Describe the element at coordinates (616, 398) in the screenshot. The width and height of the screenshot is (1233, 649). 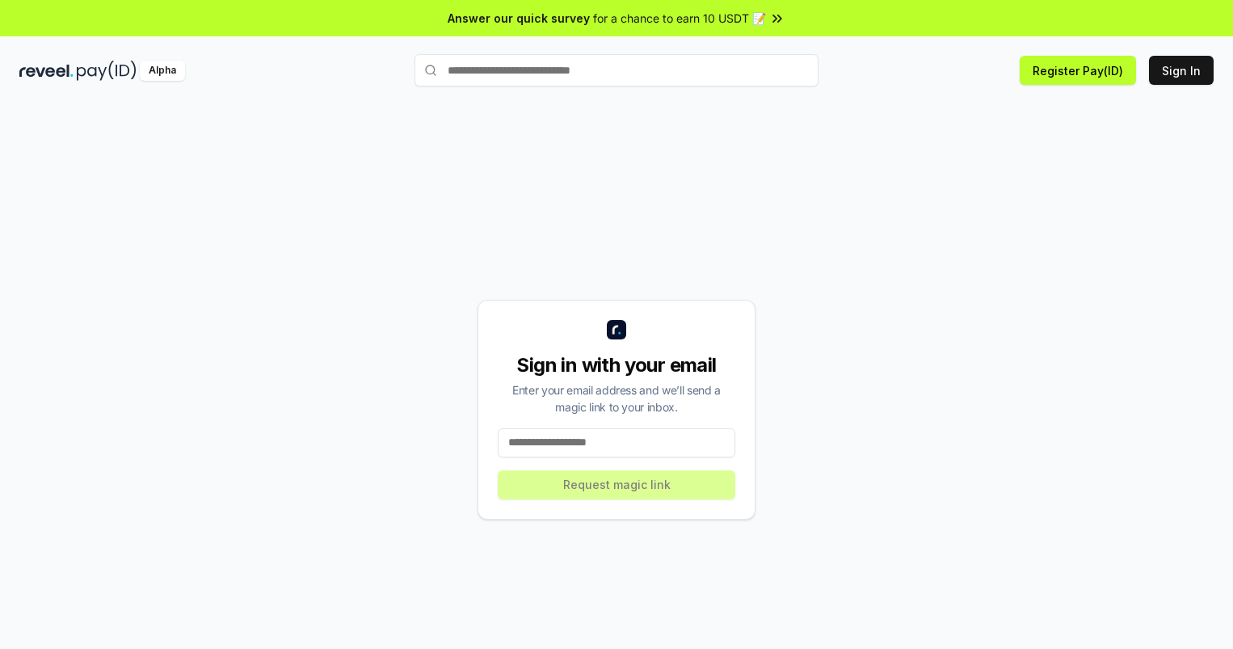
I see `div: Enter your email address and we’ll send a magic link to your inbox.` at that location.